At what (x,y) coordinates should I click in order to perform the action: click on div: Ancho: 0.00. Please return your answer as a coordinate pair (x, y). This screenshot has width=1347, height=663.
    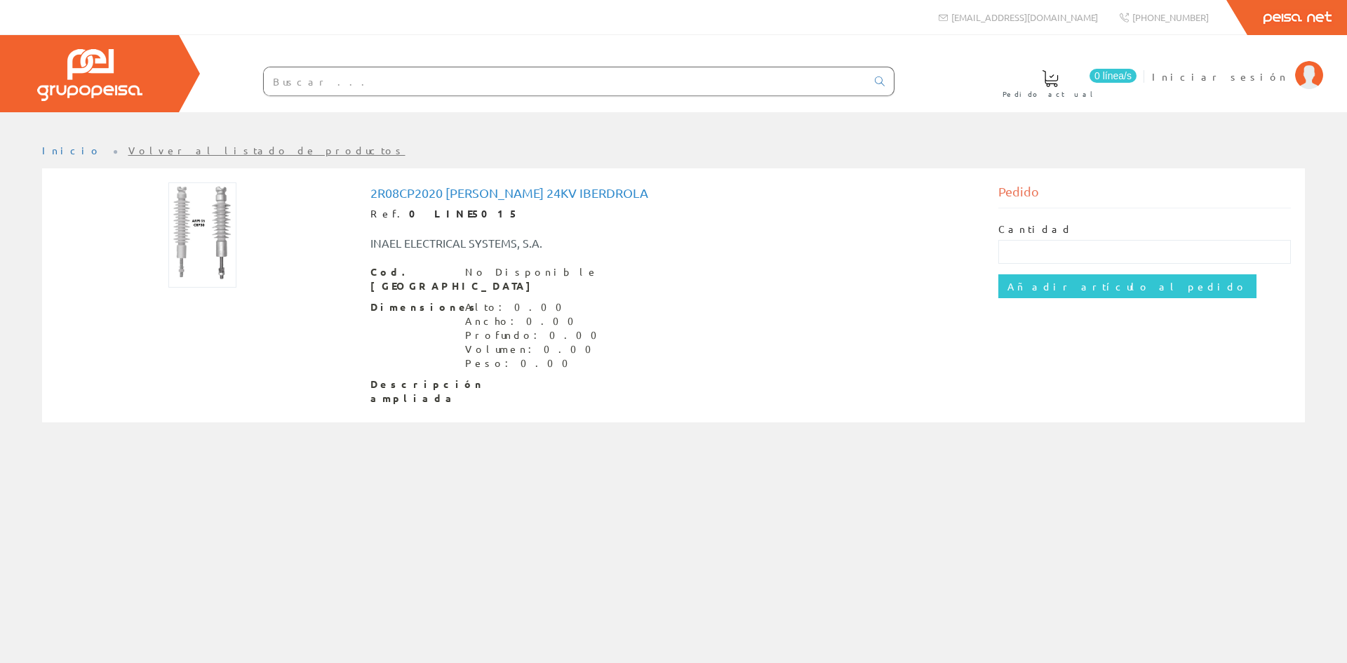
    Looking at the image, I should click on (535, 321).